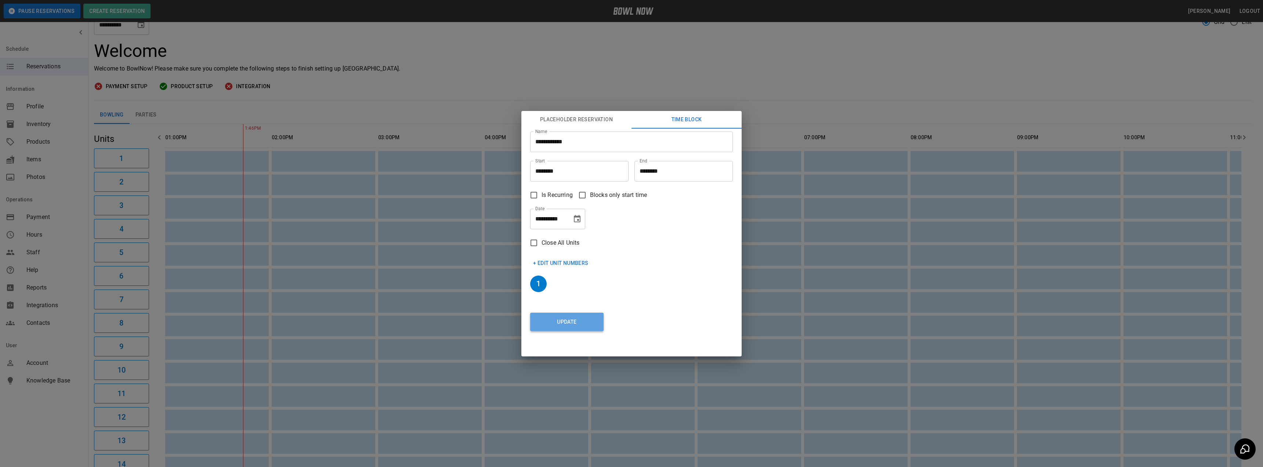 This screenshot has height=467, width=1263. What do you see at coordinates (686, 120) in the screenshot?
I see `button: Time Block` at bounding box center [686, 120].